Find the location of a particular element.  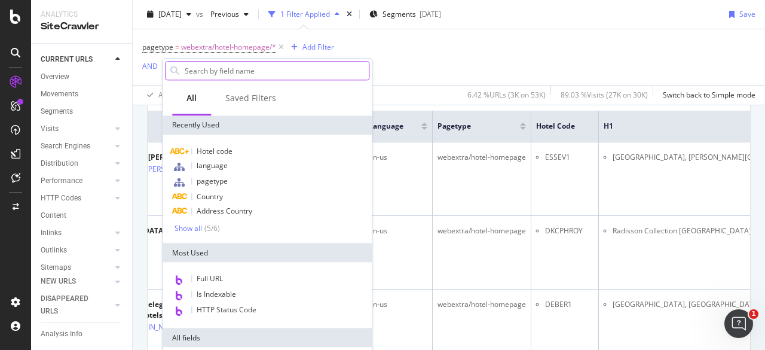

div: Inlinks is located at coordinates (51, 233).